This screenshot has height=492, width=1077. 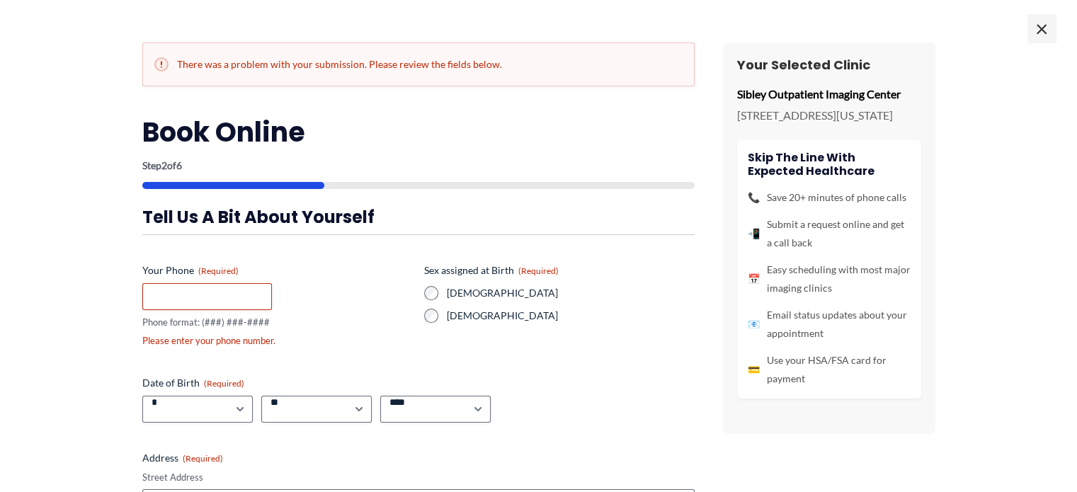 What do you see at coordinates (418, 477) in the screenshot?
I see `label: Street Address` at bounding box center [418, 477].